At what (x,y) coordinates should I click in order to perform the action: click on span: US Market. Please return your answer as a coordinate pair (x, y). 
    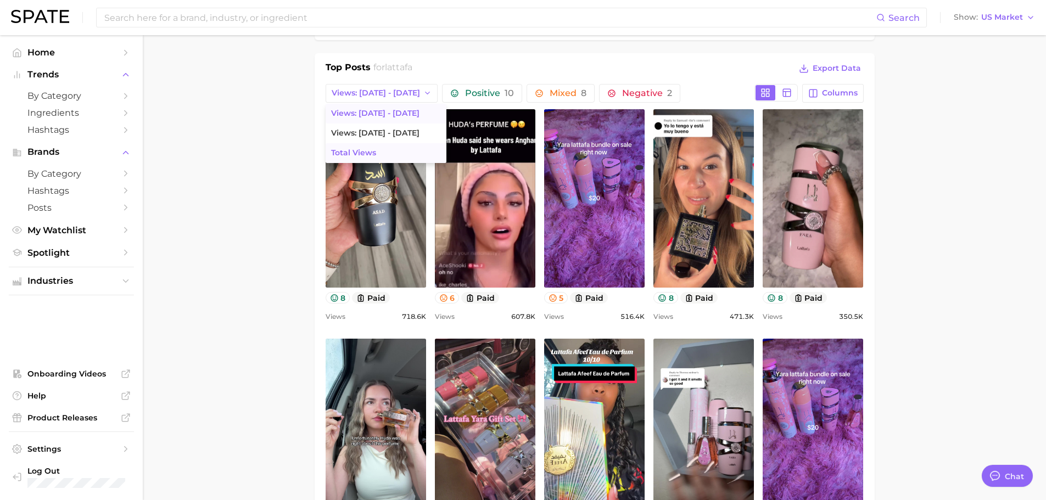
    Looking at the image, I should click on (1002, 17).